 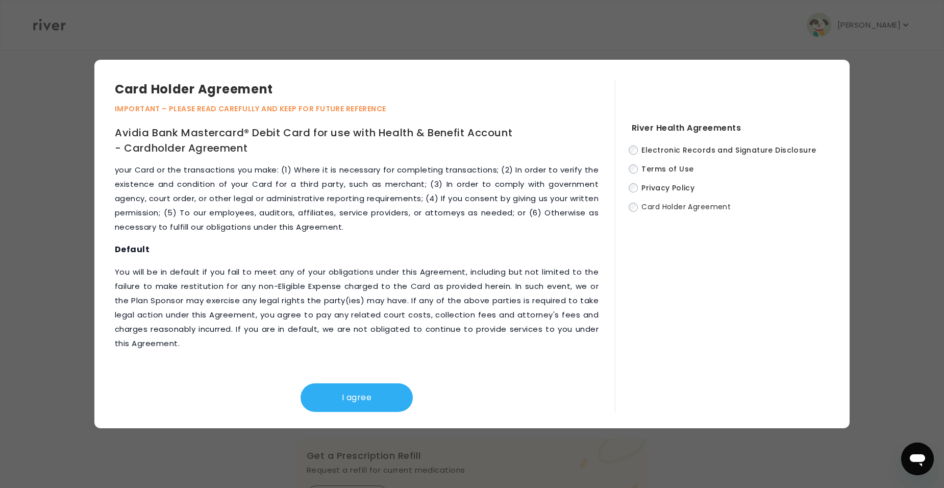 I want to click on button: I agree, so click(x=357, y=397).